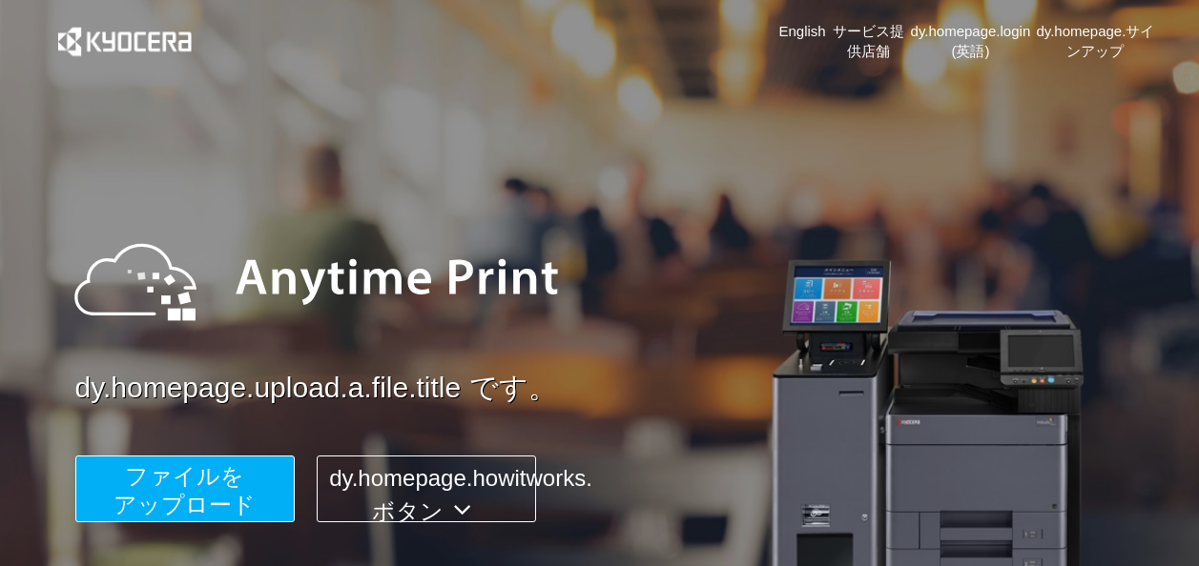  What do you see at coordinates (802, 41) in the screenshot?
I see `a: English` at bounding box center [802, 41].